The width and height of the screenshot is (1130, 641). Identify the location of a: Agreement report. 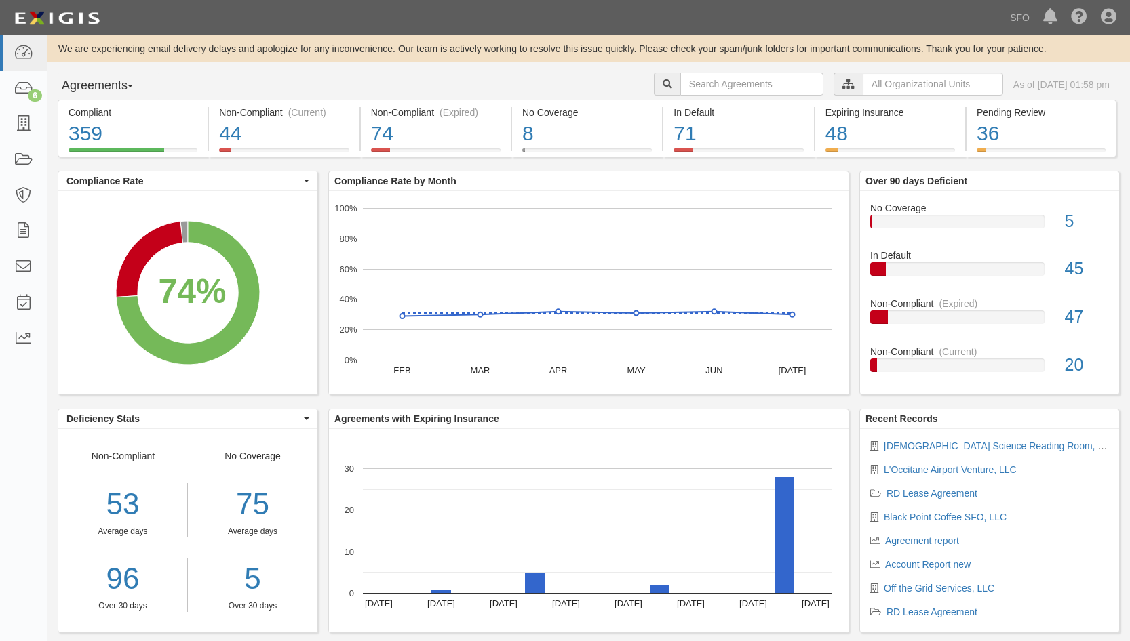
(921, 541).